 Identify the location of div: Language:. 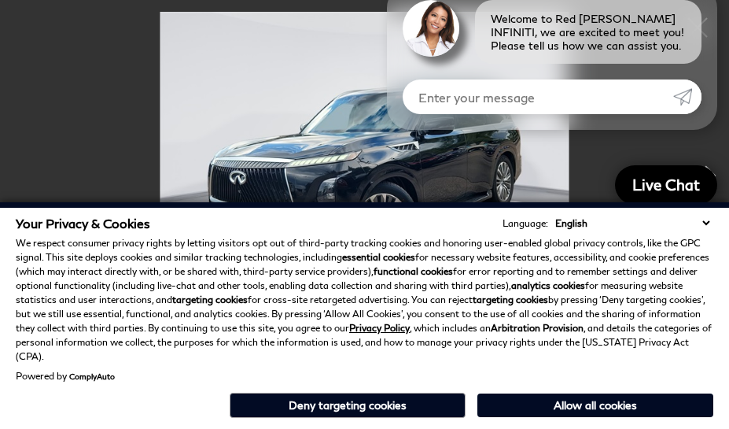
(525, 223).